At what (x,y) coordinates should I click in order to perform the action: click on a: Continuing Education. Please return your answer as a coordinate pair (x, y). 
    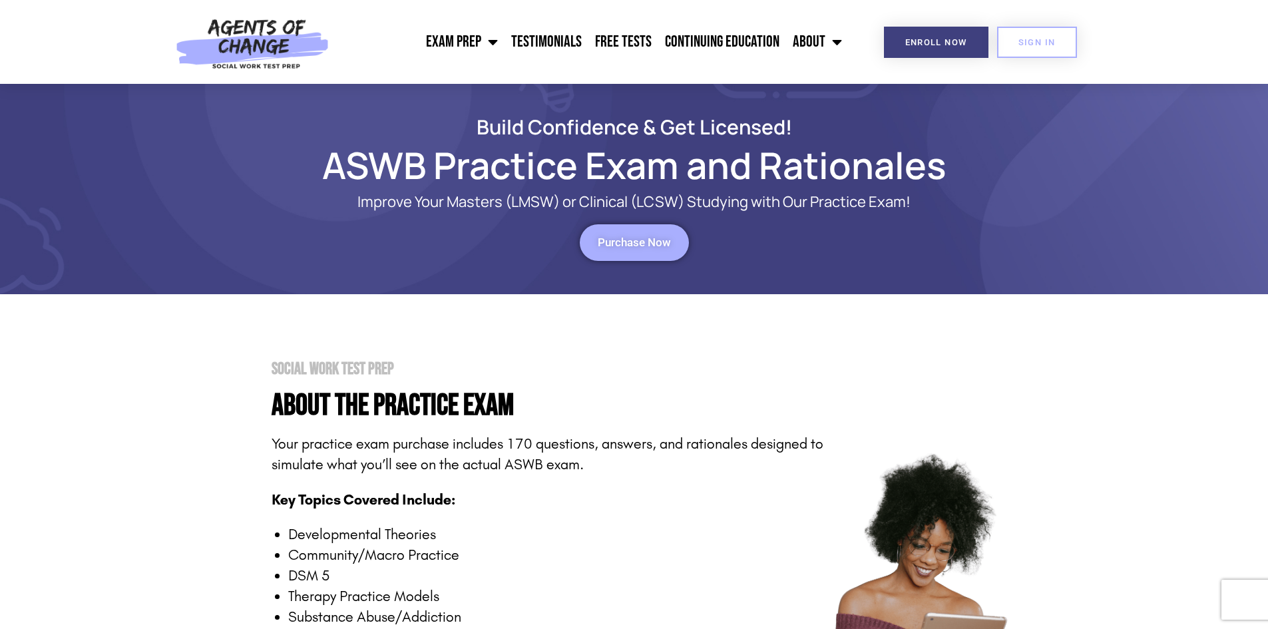
    Looking at the image, I should click on (722, 42).